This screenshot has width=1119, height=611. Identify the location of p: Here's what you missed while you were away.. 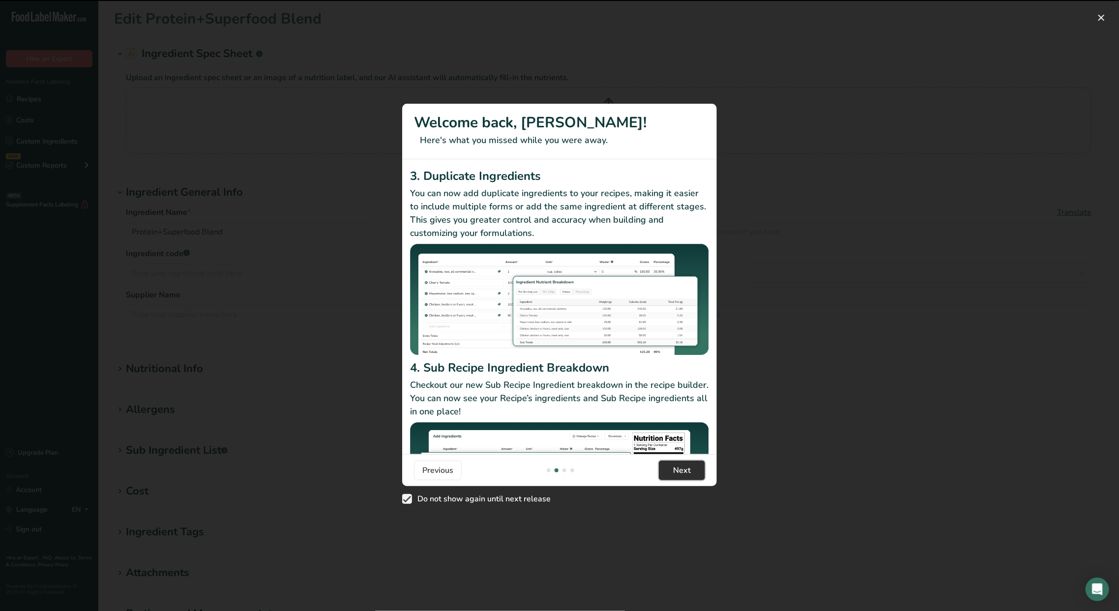
(559, 140).